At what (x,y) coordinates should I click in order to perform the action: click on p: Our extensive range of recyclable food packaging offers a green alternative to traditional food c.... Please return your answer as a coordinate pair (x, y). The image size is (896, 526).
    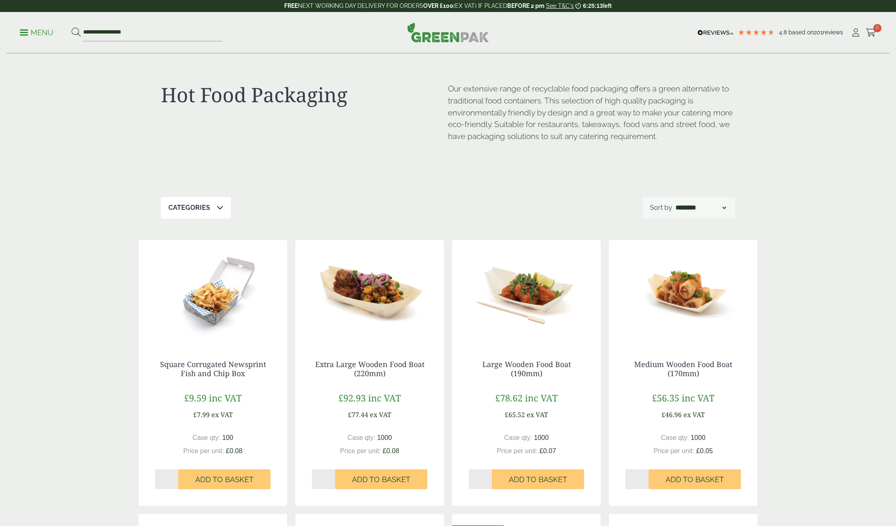
    Looking at the image, I should click on (592, 113).